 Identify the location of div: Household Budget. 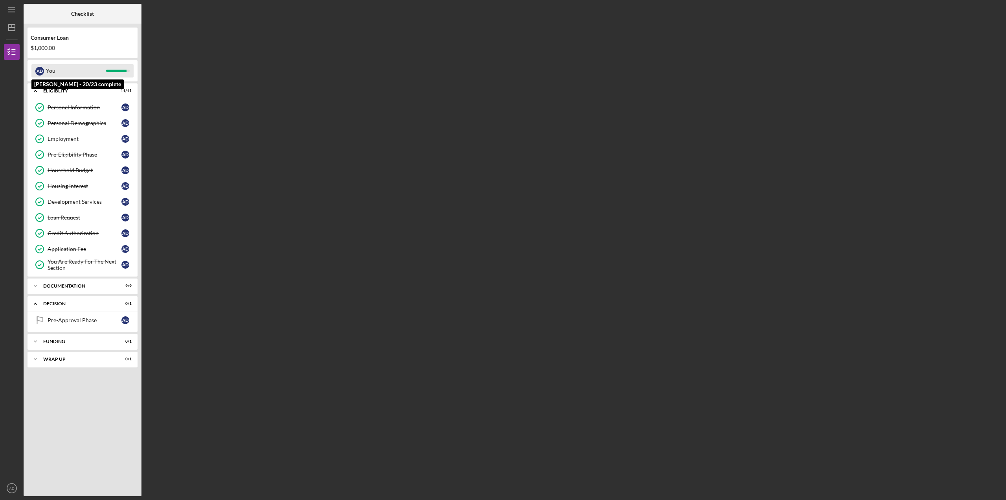
(84, 170).